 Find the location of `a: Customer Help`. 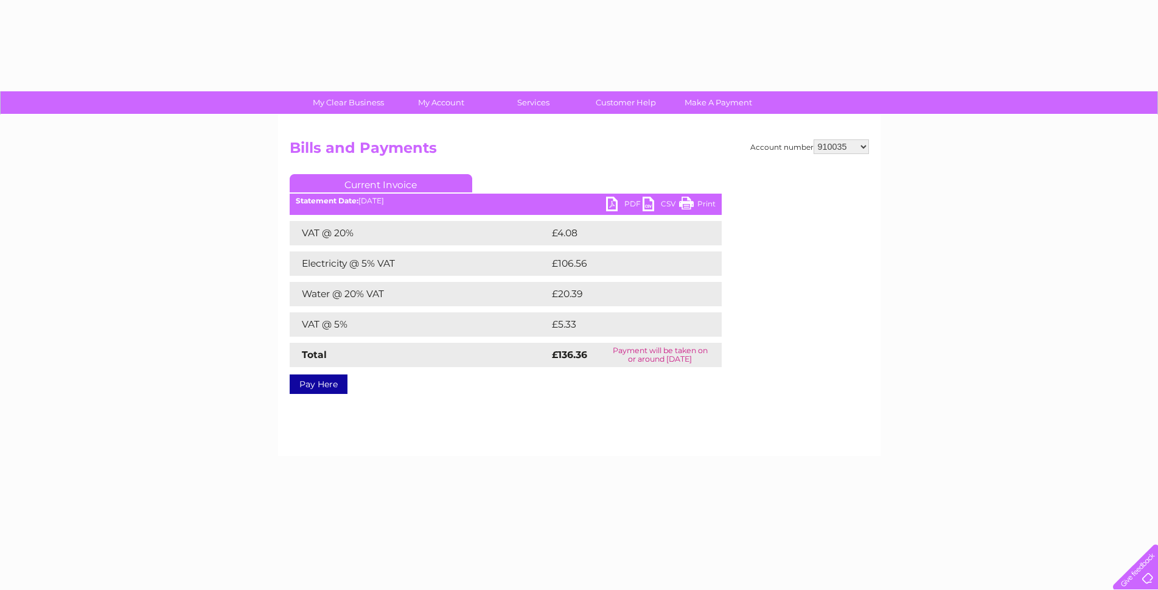

a: Customer Help is located at coordinates (626, 102).